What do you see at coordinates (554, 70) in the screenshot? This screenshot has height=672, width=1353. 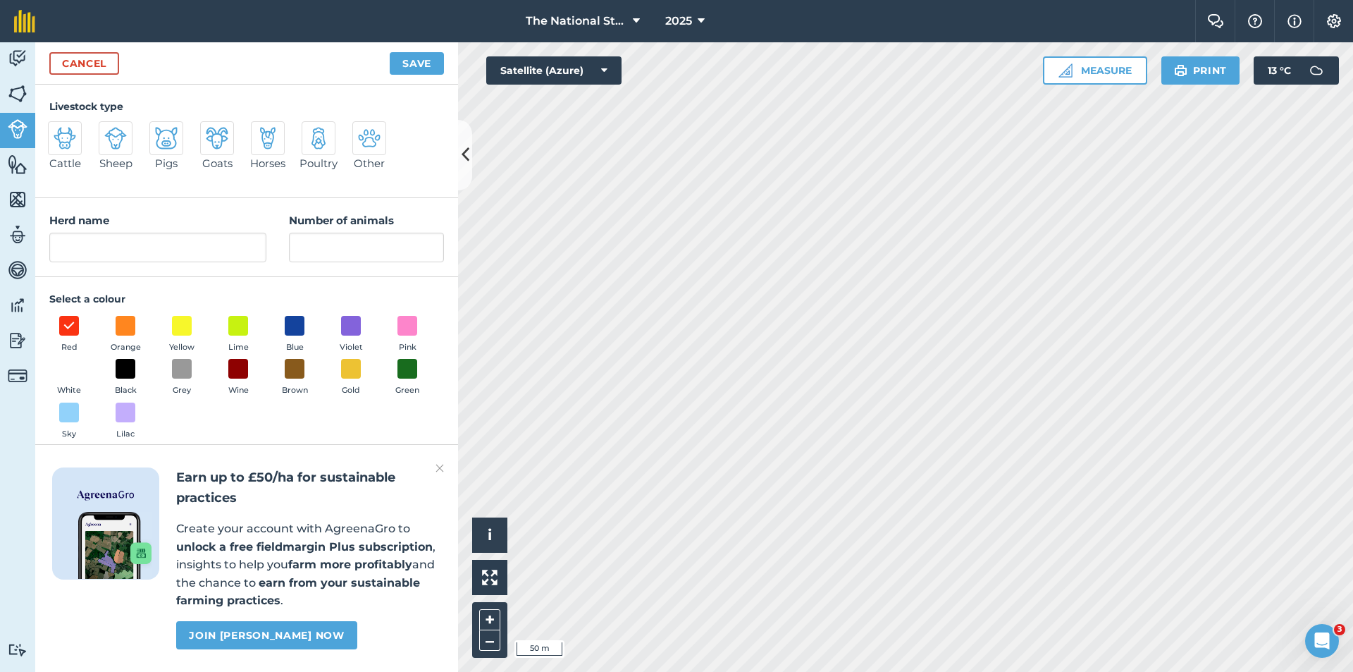 I see `button: Satellite (Azure)` at bounding box center [554, 70].